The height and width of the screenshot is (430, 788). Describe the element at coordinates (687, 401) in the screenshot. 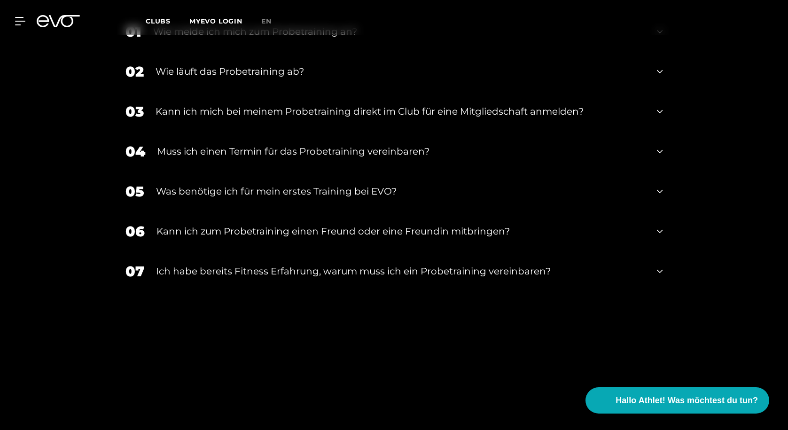

I see `span: Hallo Athlet! Was möchtest du tun?` at that location.